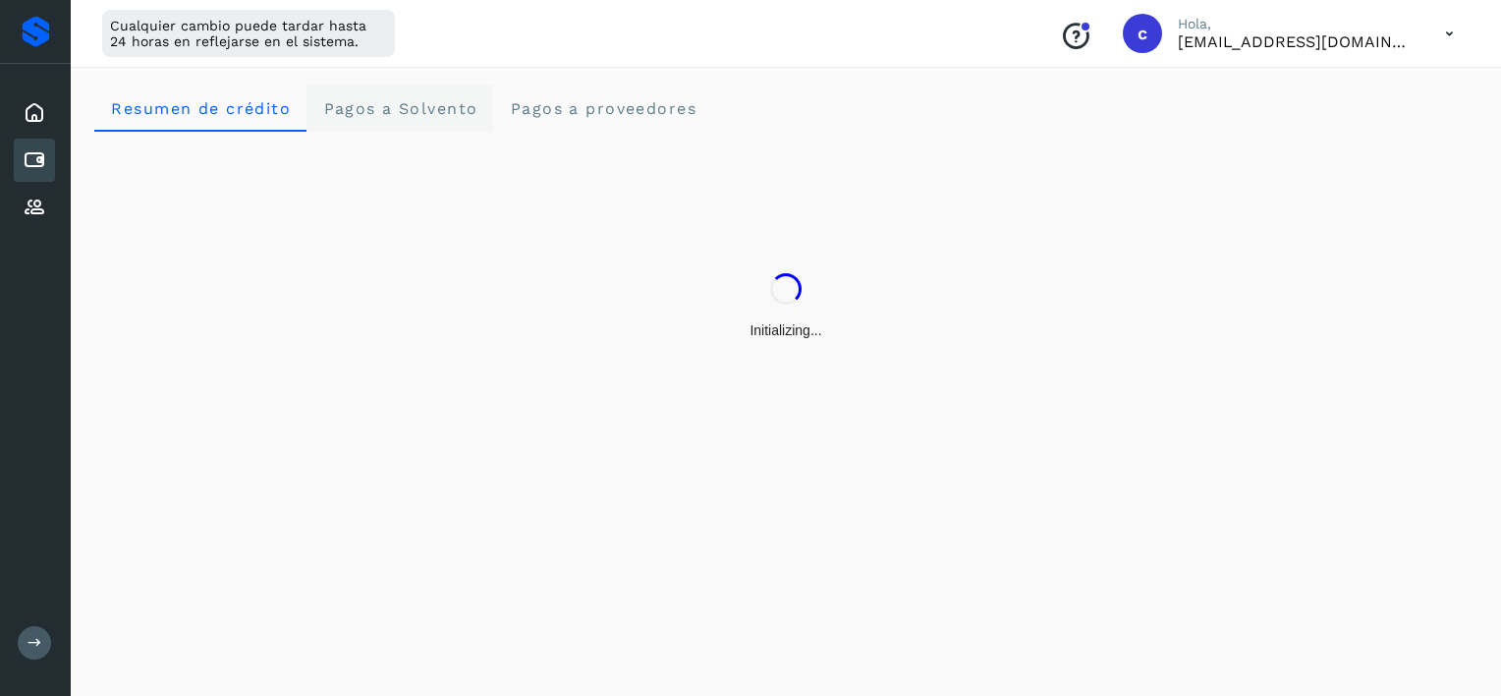  What do you see at coordinates (200, 108) in the screenshot?
I see `span: Resumen de crédito` at bounding box center [200, 108].